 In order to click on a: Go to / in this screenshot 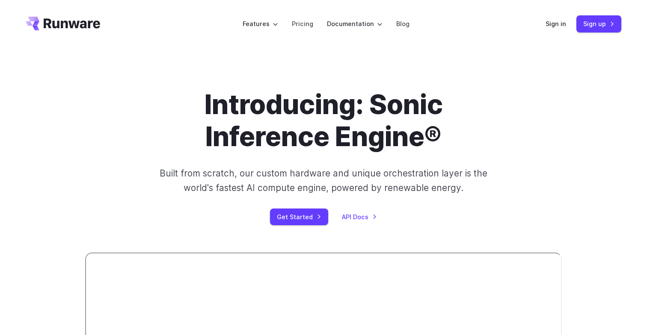, I will do `click(63, 24)`.